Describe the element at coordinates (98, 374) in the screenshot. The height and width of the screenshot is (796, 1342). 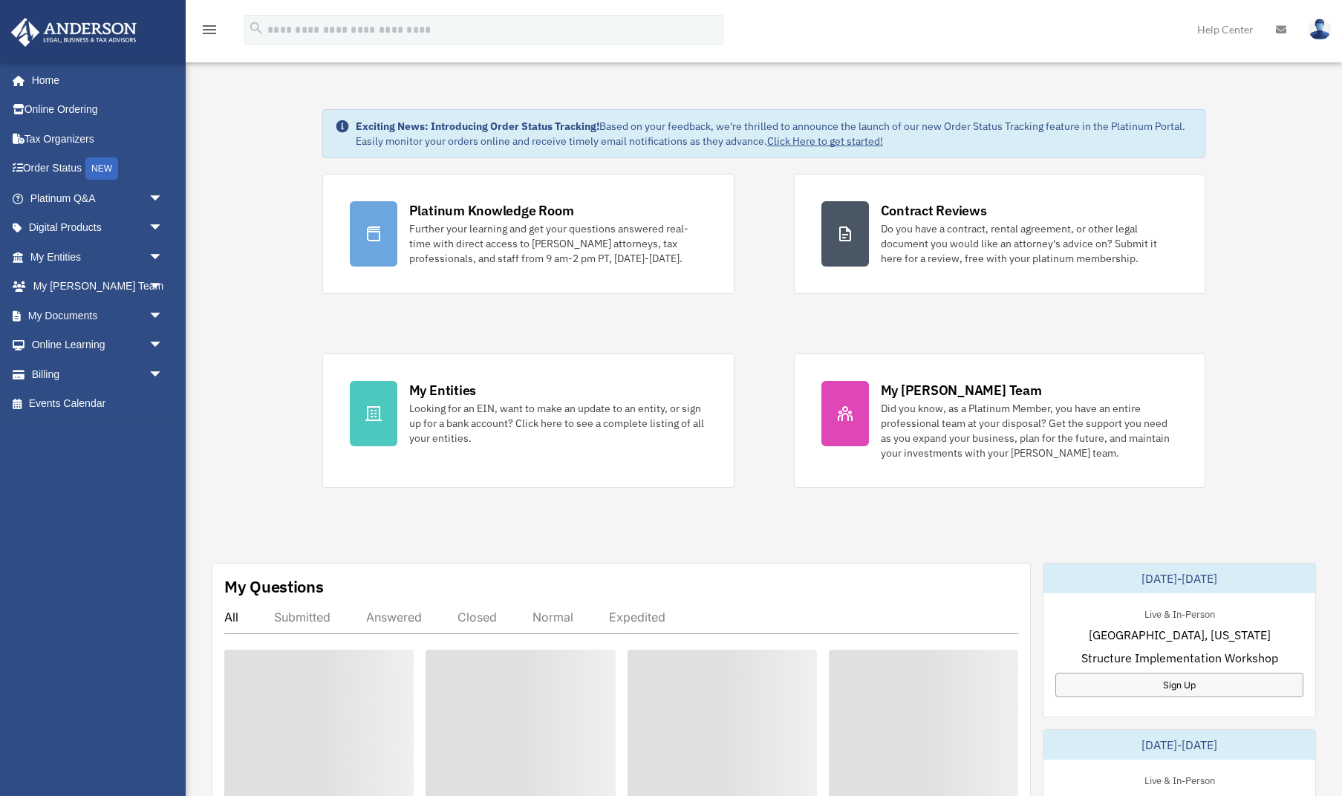
I see `a: Billingarrow_drop_down` at that location.